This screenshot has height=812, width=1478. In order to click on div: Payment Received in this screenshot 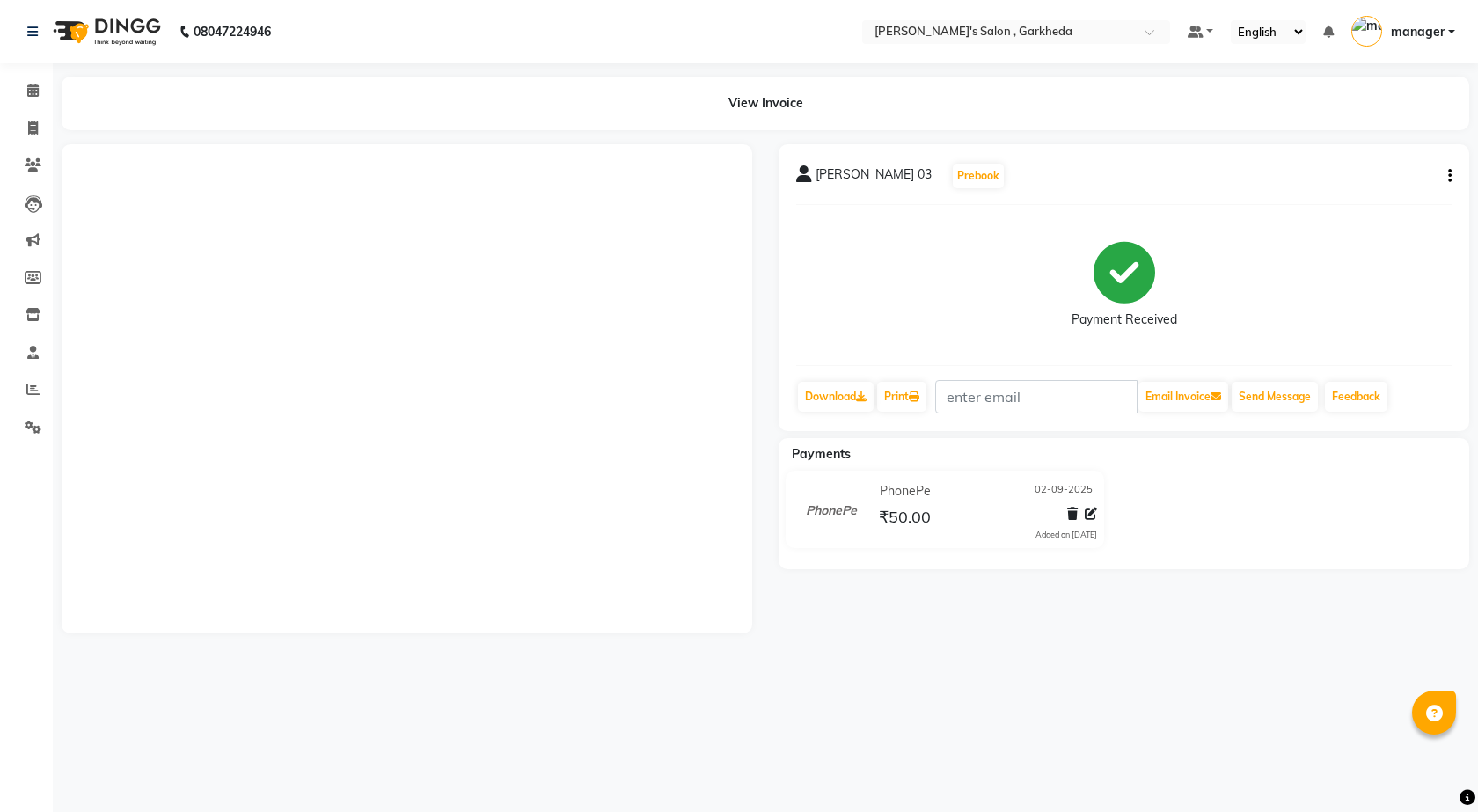, I will do `click(1124, 319)`.